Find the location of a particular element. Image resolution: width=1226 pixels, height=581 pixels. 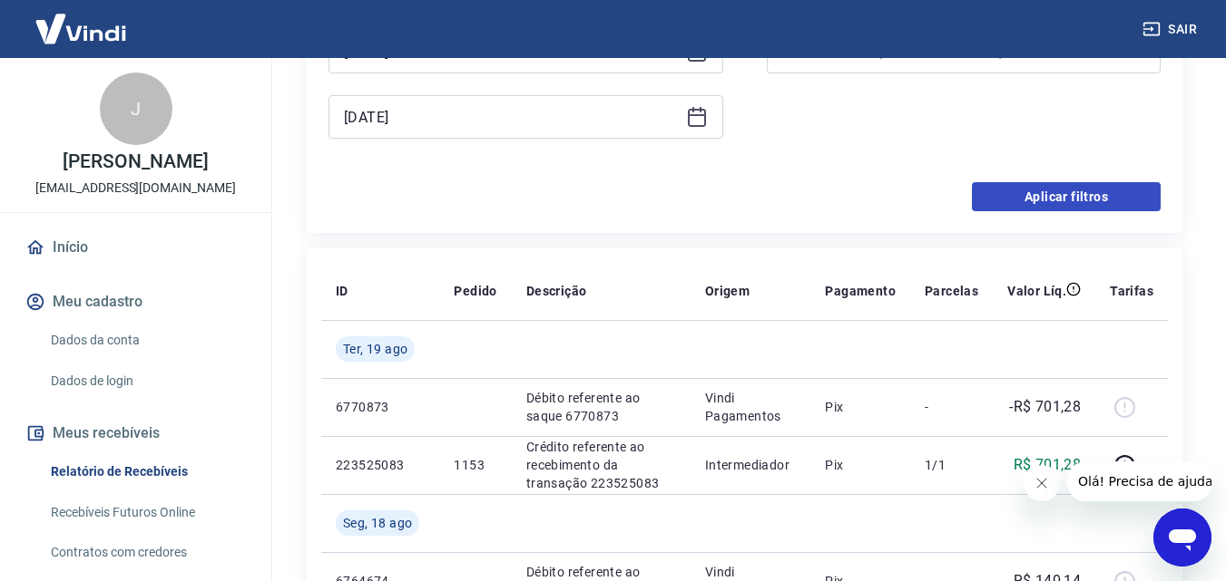

p: Débito referente ao saque 6770873 is located at coordinates (601, 407).